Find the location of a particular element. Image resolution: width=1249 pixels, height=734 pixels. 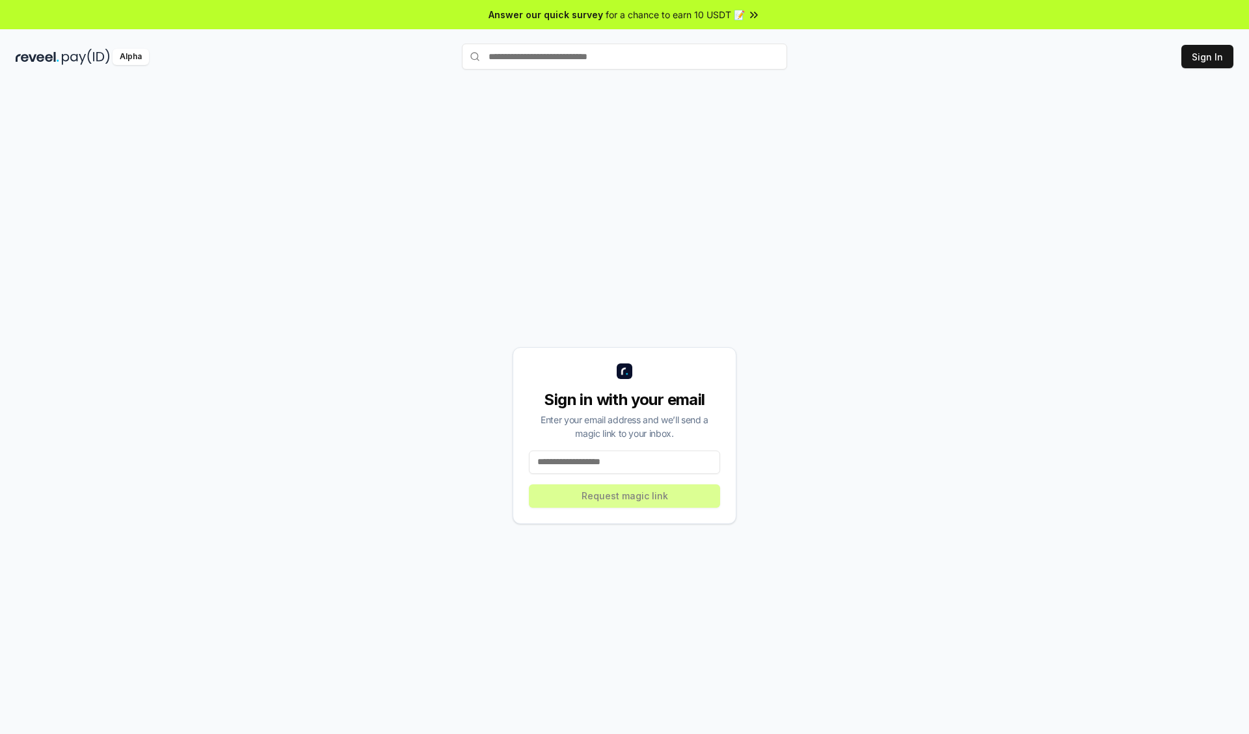

button: Sign In is located at coordinates (1207, 57).